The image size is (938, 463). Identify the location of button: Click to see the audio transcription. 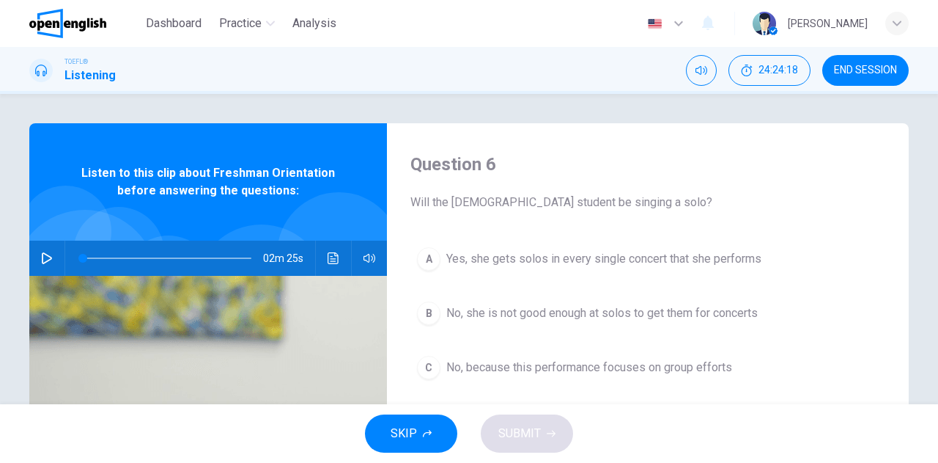
(334, 258).